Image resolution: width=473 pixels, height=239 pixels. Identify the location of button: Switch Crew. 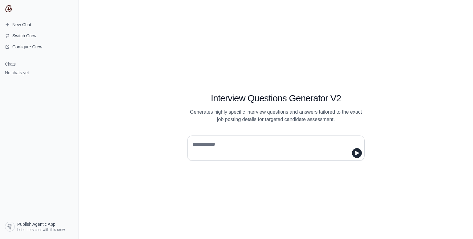
(39, 36).